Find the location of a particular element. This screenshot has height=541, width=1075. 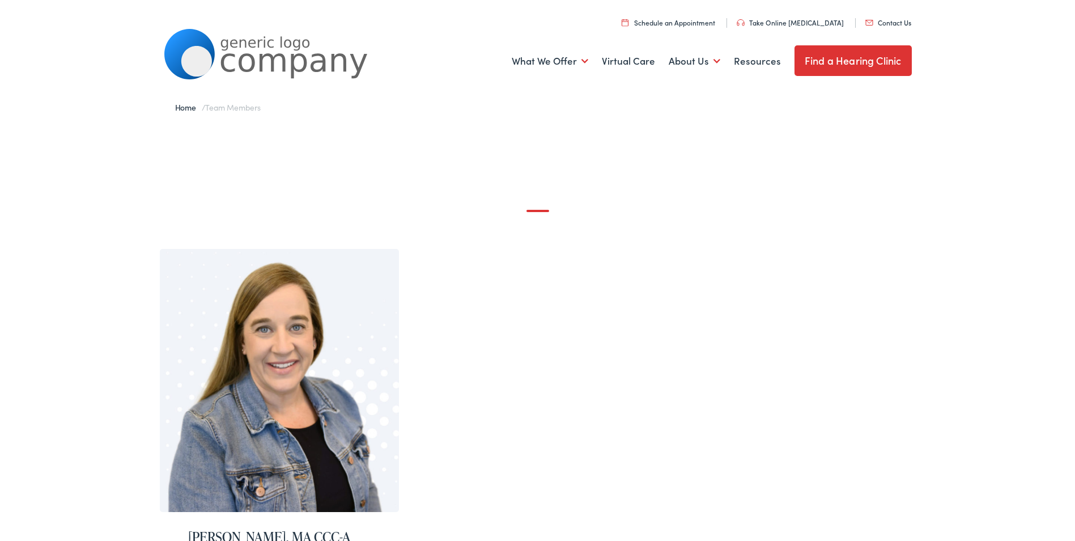

a: Resources is located at coordinates (757, 61).